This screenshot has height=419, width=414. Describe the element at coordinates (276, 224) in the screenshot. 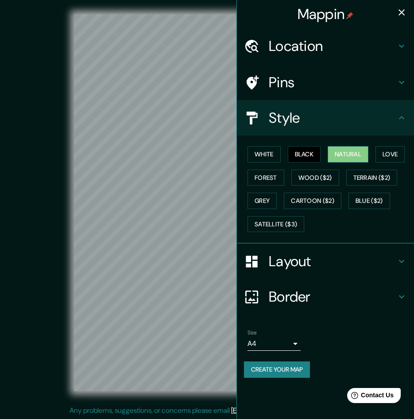

I see `button: Satellite ($3)` at that location.